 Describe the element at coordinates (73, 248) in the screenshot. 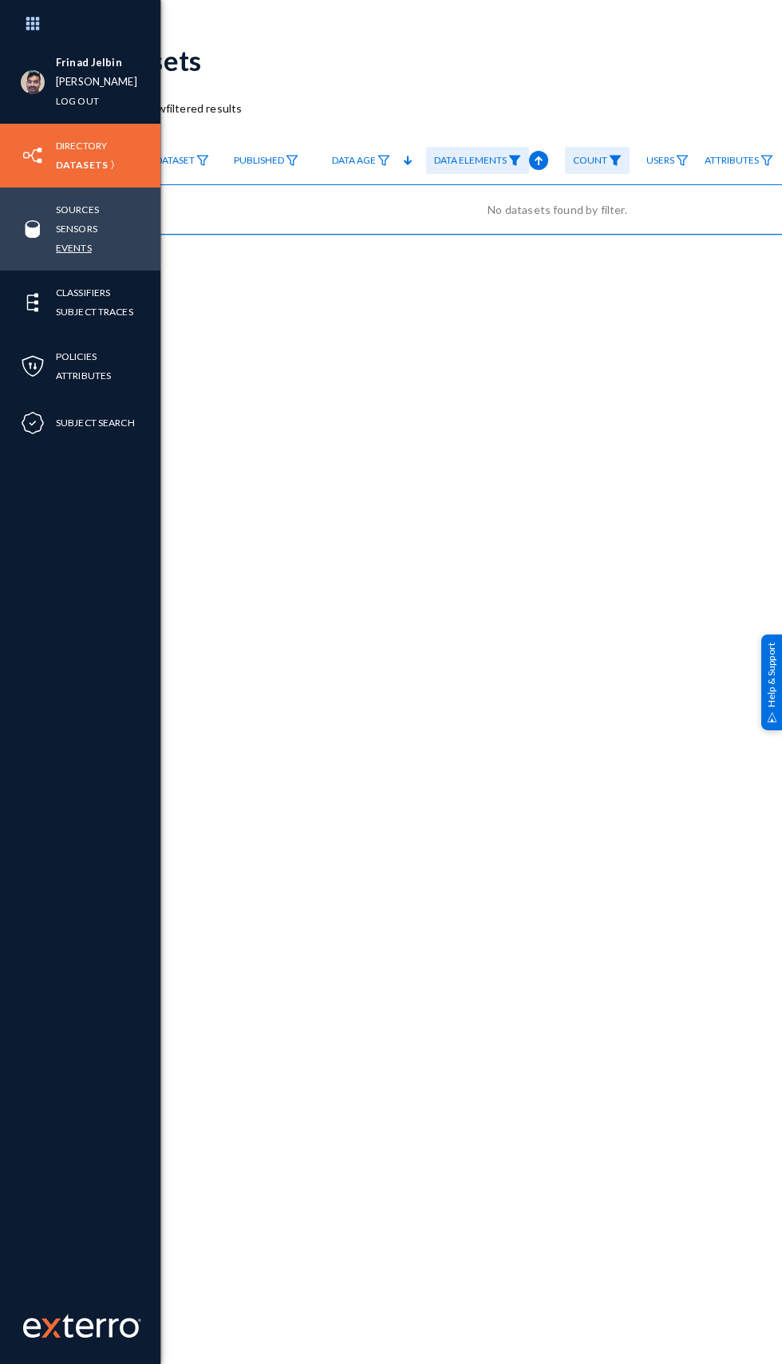

I see `a: Events` at that location.